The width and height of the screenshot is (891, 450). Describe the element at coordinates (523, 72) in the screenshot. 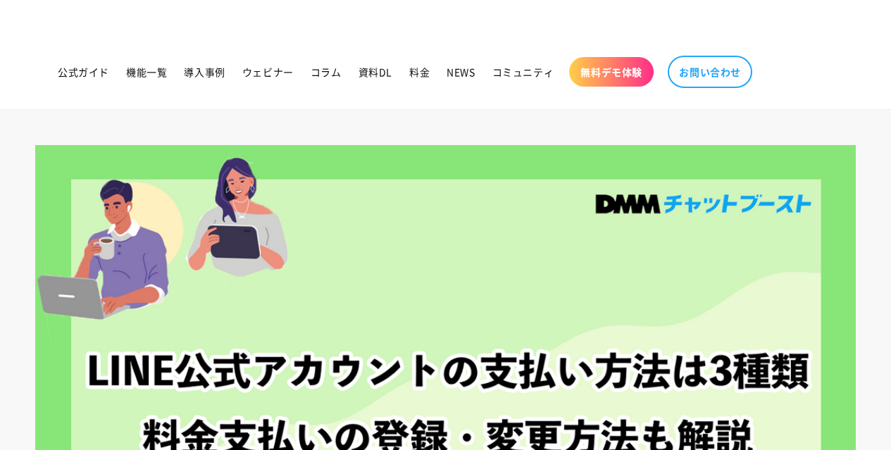

I see `a: コミュニティ` at that location.